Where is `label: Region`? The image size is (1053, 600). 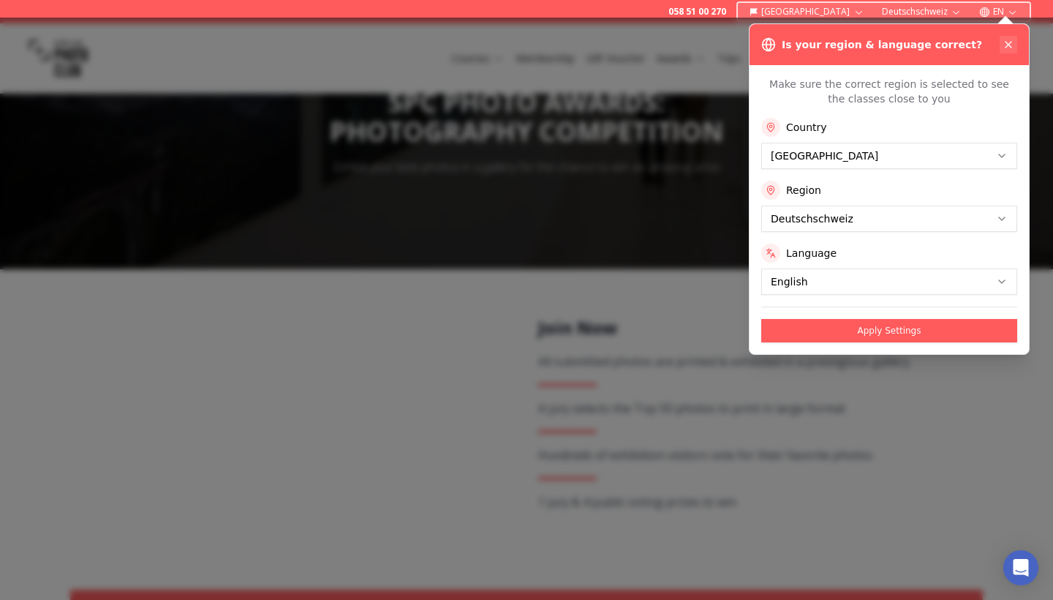
label: Region is located at coordinates (804, 190).